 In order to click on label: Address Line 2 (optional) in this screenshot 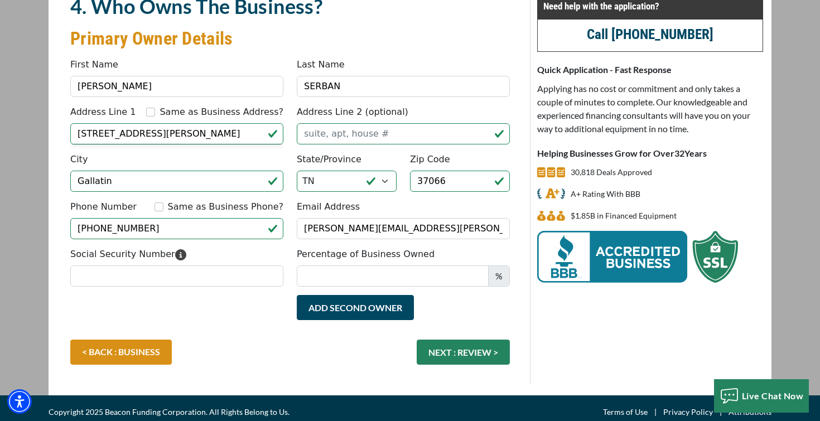, I will do `click(352, 112)`.